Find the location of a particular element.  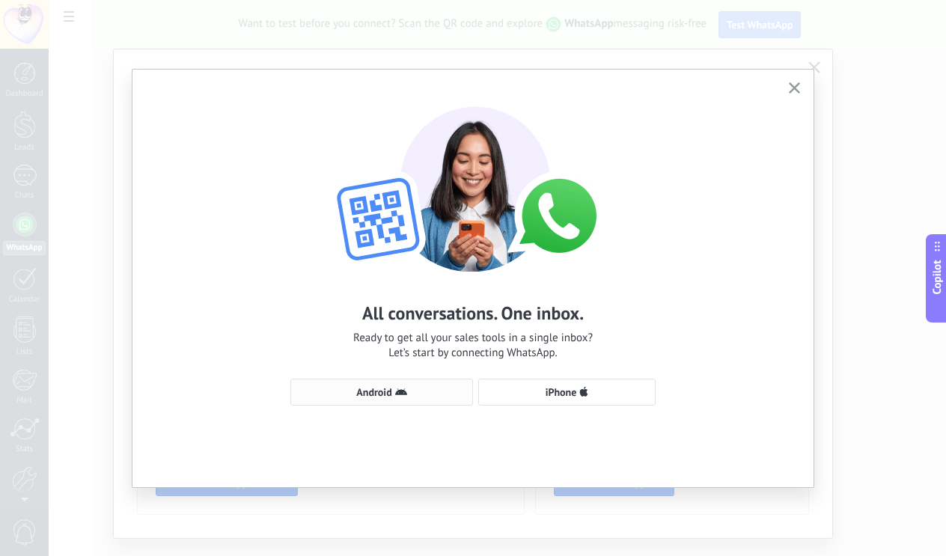

h2: All conversations. One inbox. is located at coordinates (473, 313).